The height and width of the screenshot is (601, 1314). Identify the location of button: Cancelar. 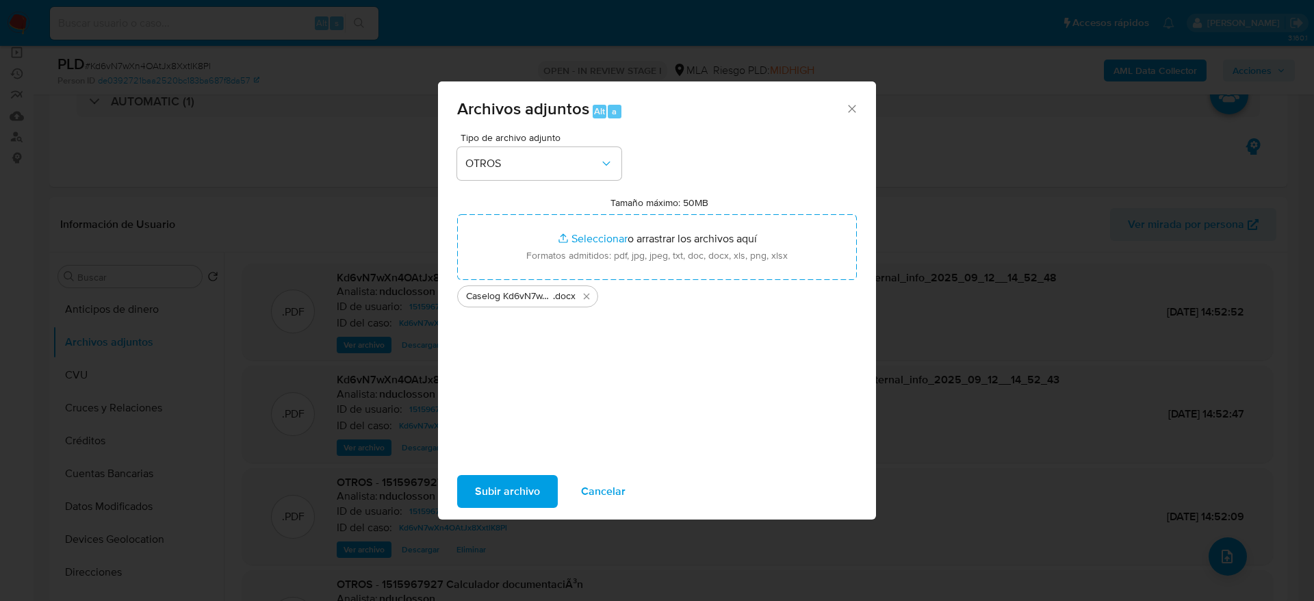
(603, 491).